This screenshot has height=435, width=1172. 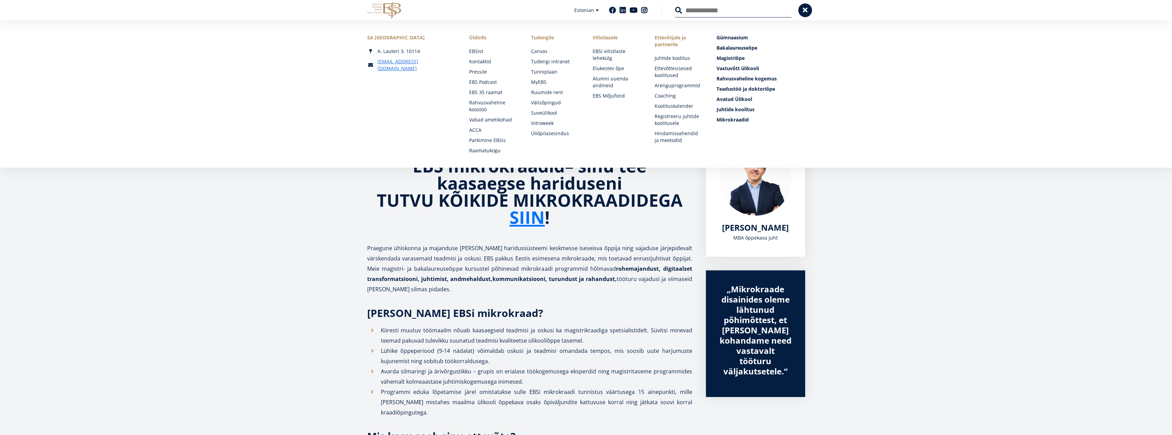 What do you see at coordinates (554, 279) in the screenshot?
I see `strong: kommunikatsiooni, turundust ja rahandust,` at bounding box center [554, 279].